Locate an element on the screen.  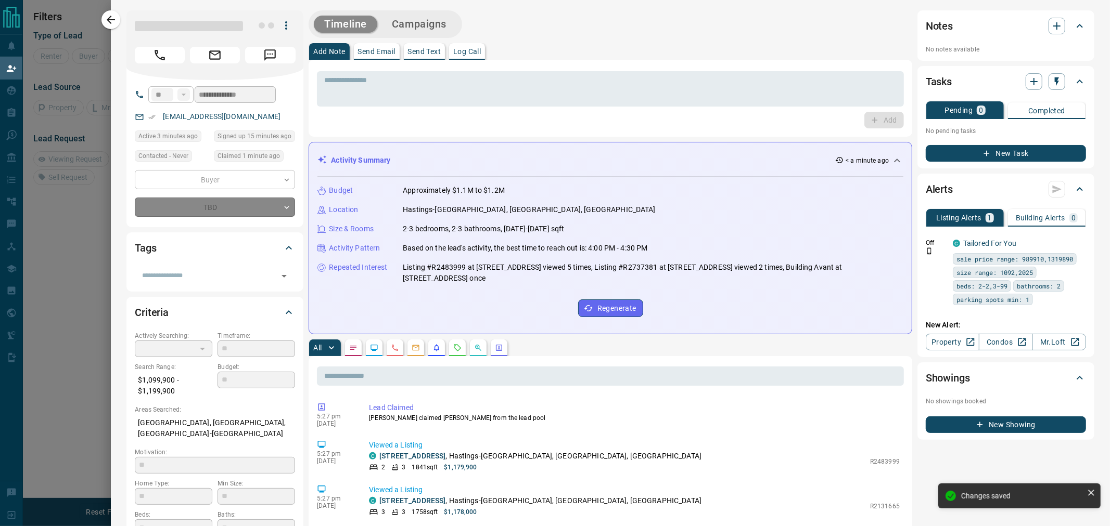
p: Areas Searched: is located at coordinates (215, 410).